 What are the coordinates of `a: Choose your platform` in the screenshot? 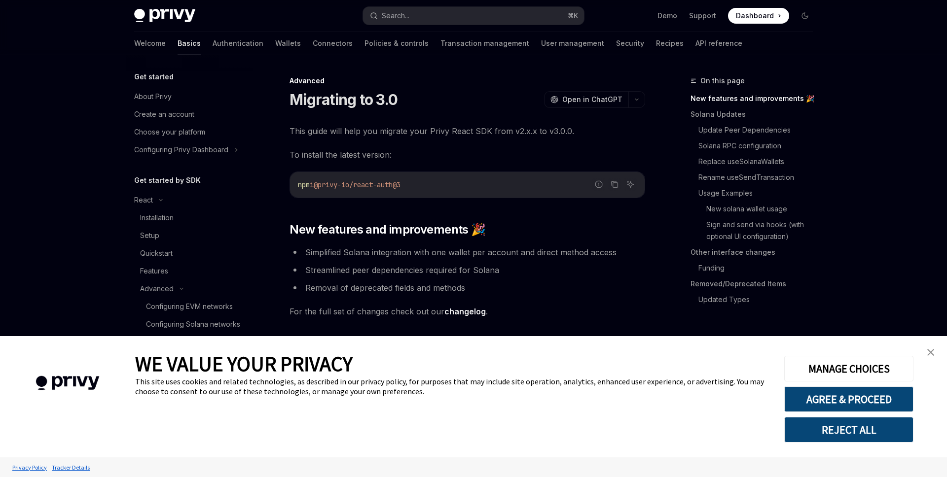 It's located at (189, 132).